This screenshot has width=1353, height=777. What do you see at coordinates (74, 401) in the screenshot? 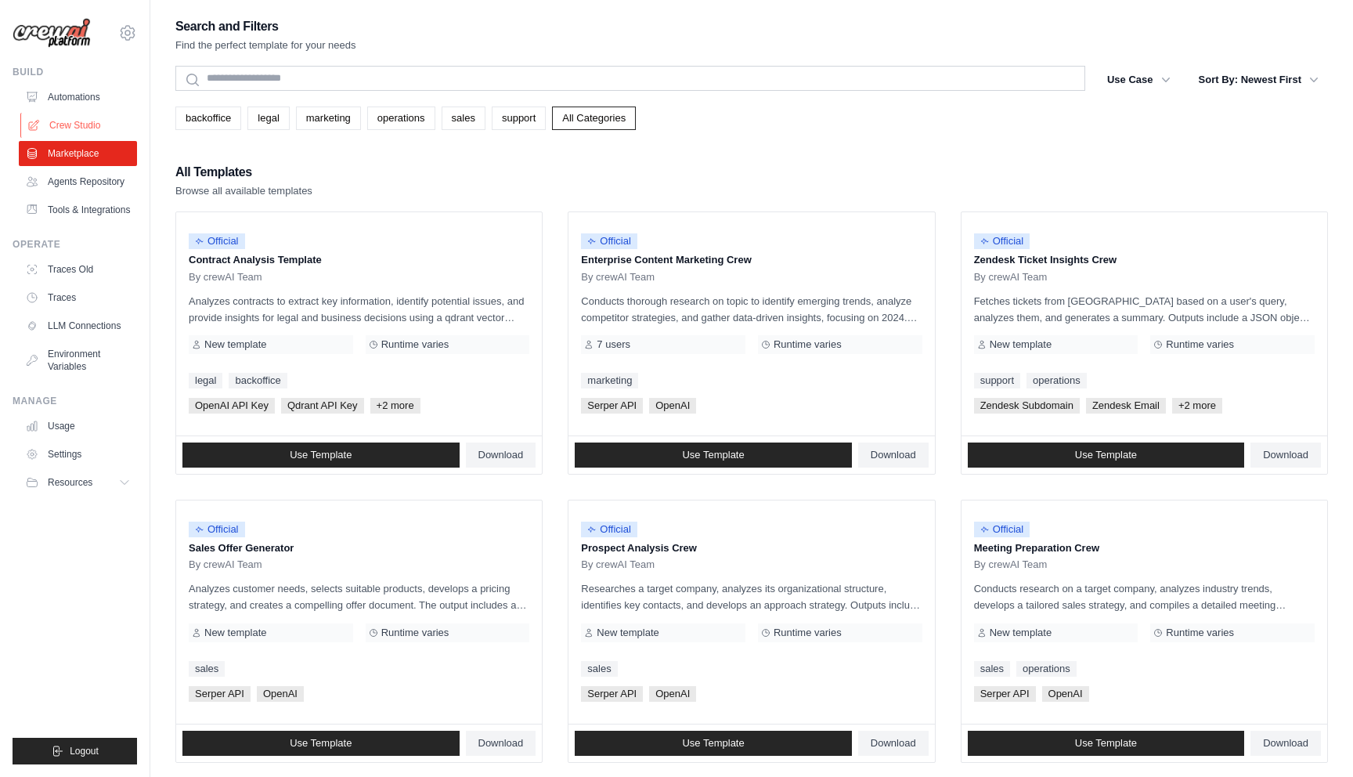
I see `div: Manage` at bounding box center [74, 401].